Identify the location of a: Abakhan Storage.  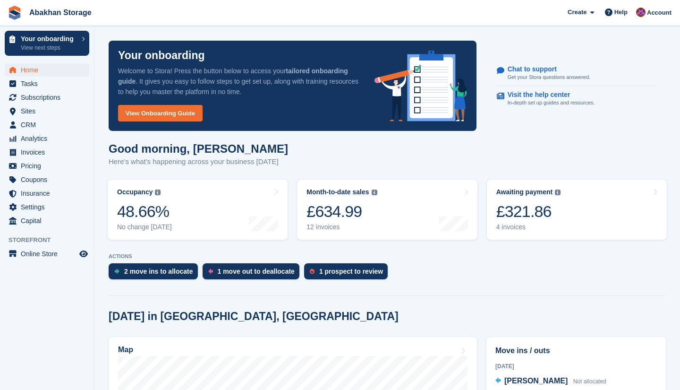
(60, 12).